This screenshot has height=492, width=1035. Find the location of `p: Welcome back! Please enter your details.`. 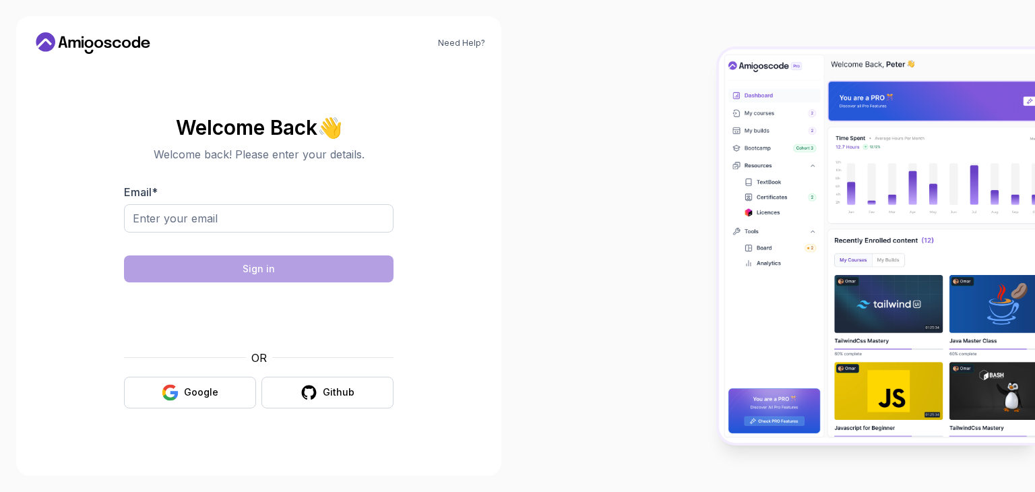

p: Welcome back! Please enter your details. is located at coordinates (259, 154).